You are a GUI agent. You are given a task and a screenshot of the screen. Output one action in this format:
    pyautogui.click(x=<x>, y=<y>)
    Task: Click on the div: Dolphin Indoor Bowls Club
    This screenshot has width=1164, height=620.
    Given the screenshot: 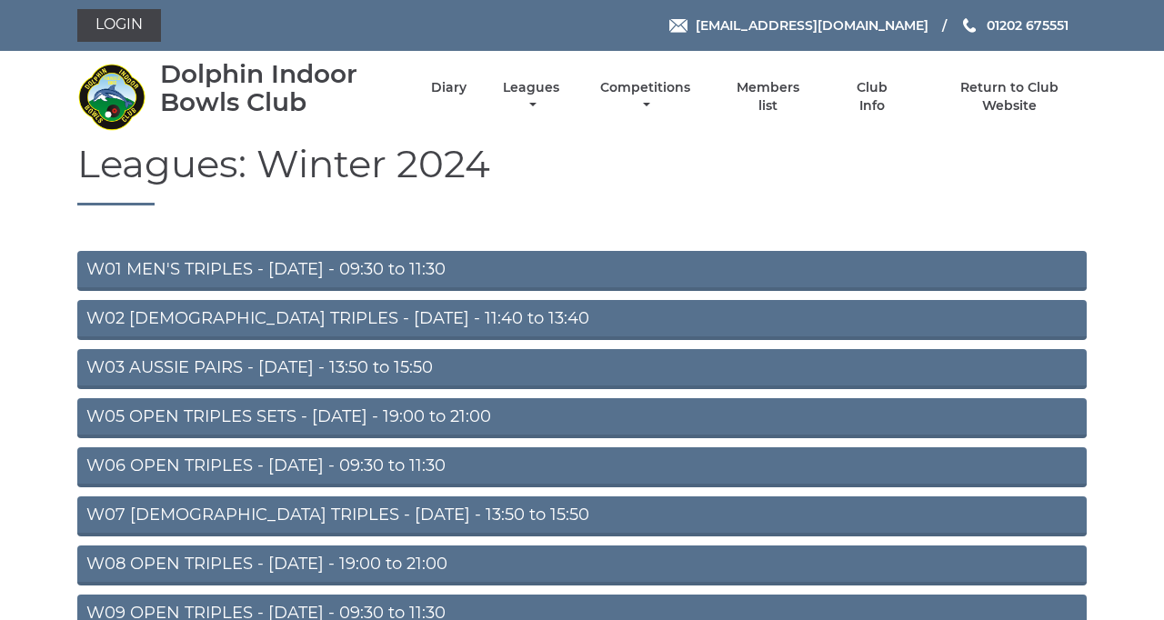 What is the action you would take?
    pyautogui.click(x=279, y=88)
    